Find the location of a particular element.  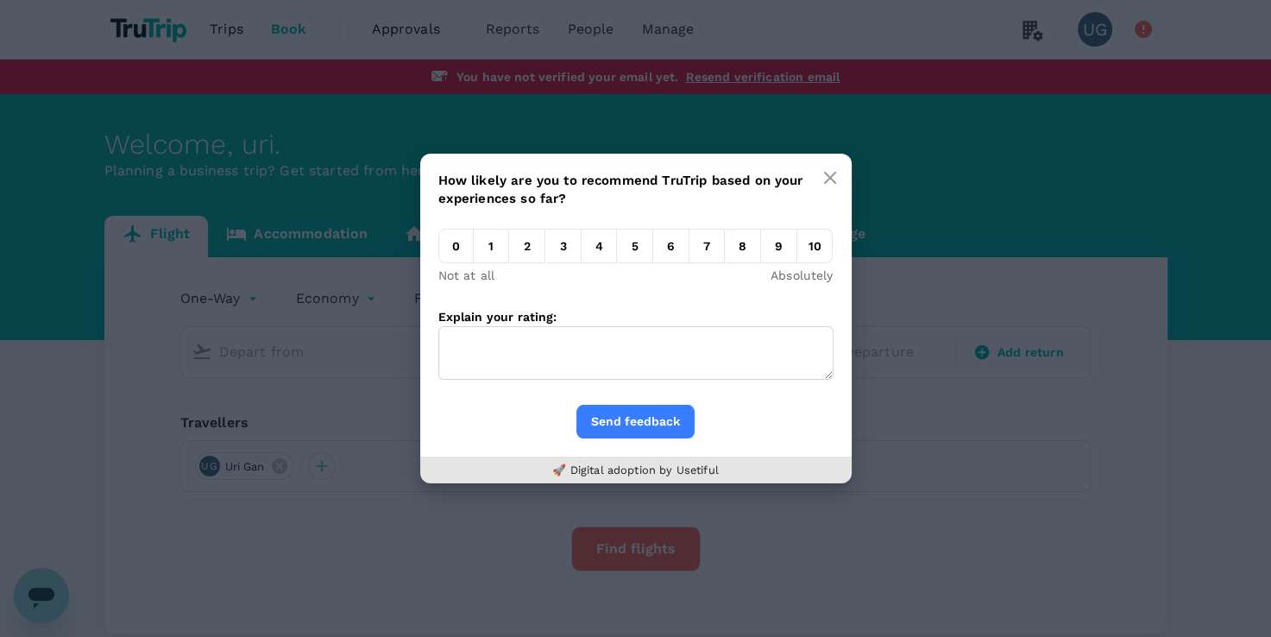

em: 0 is located at coordinates (455, 246).